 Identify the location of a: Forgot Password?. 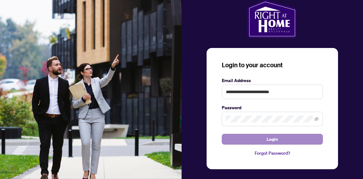
(273, 153).